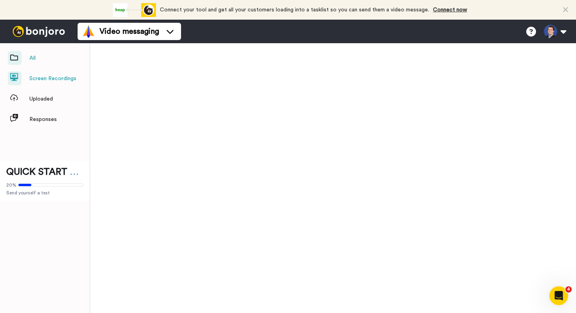 The image size is (576, 313). I want to click on span: Send yourself a test, so click(45, 193).